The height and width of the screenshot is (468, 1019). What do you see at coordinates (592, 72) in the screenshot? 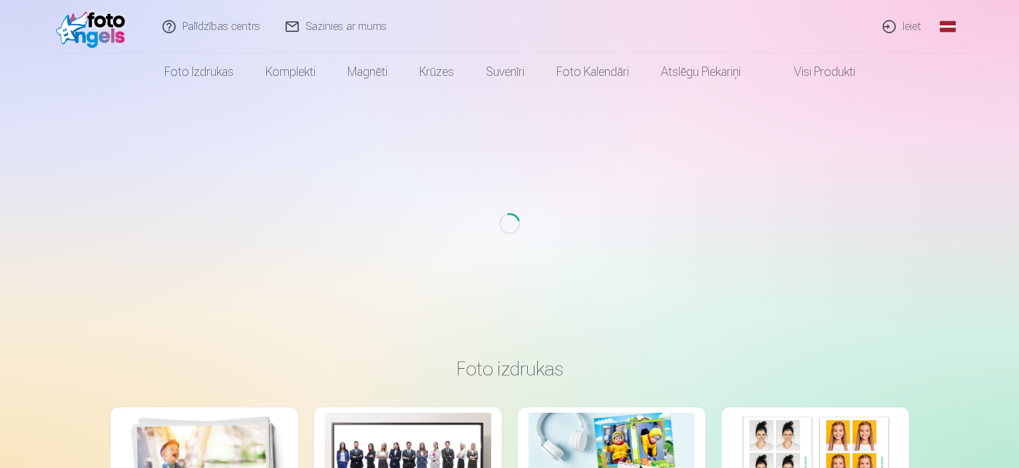
I see `a: Foto kalendāri` at bounding box center [592, 72].